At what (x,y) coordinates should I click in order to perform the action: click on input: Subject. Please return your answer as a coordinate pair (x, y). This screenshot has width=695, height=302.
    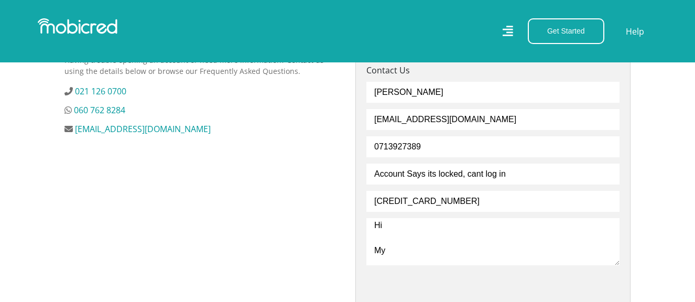
    Looking at the image, I should click on (492, 174).